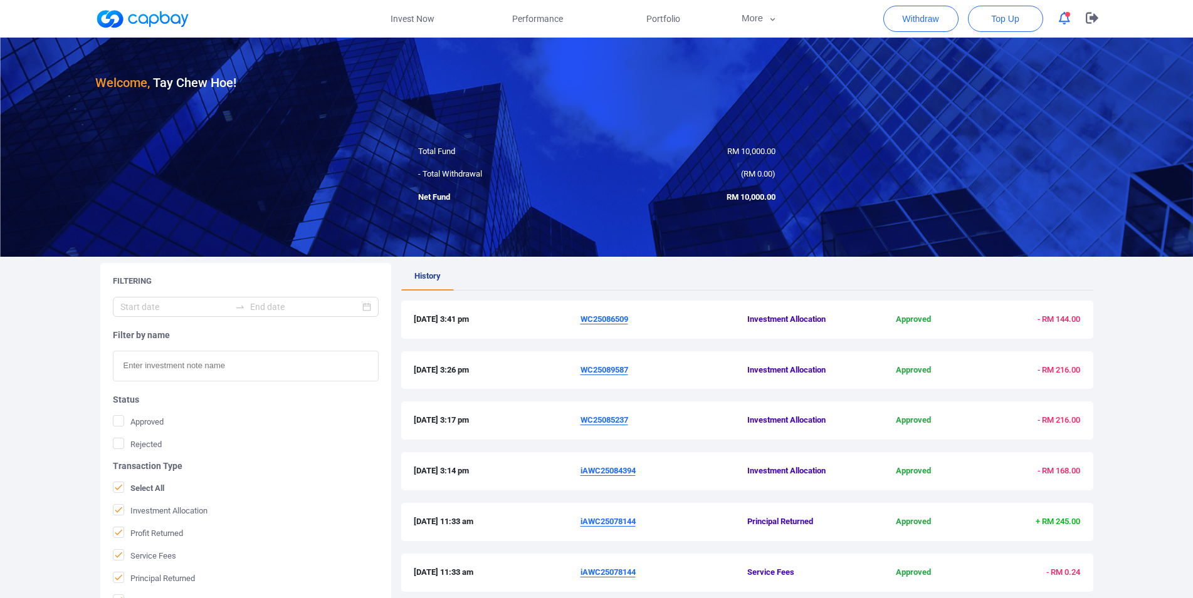  I want to click on h5: Status, so click(246, 400).